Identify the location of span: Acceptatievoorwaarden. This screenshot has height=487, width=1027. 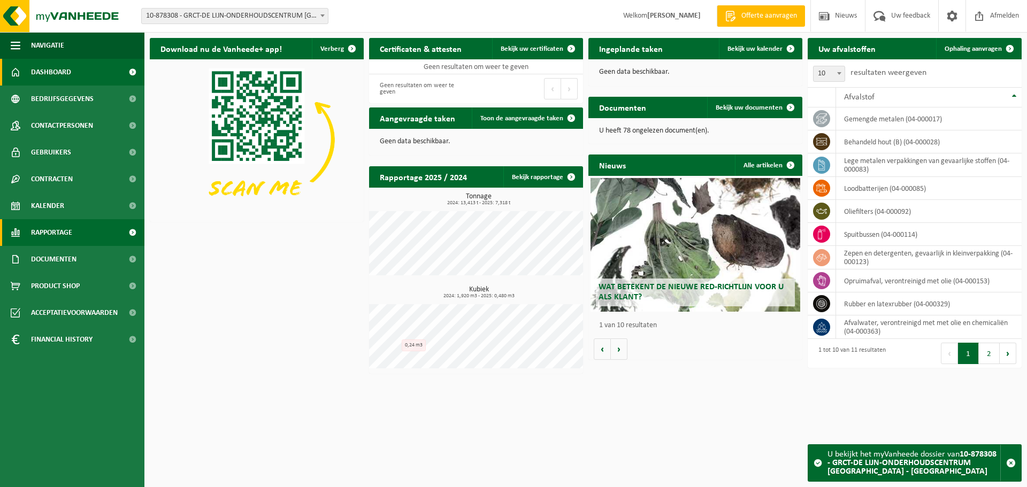
(74, 313).